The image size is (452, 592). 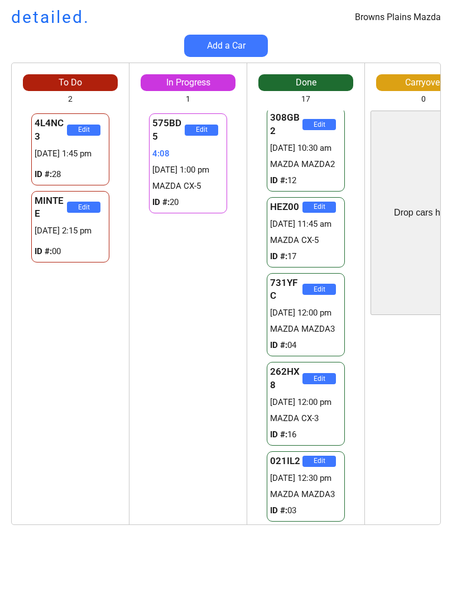 I want to click on div: Done, so click(x=306, y=83).